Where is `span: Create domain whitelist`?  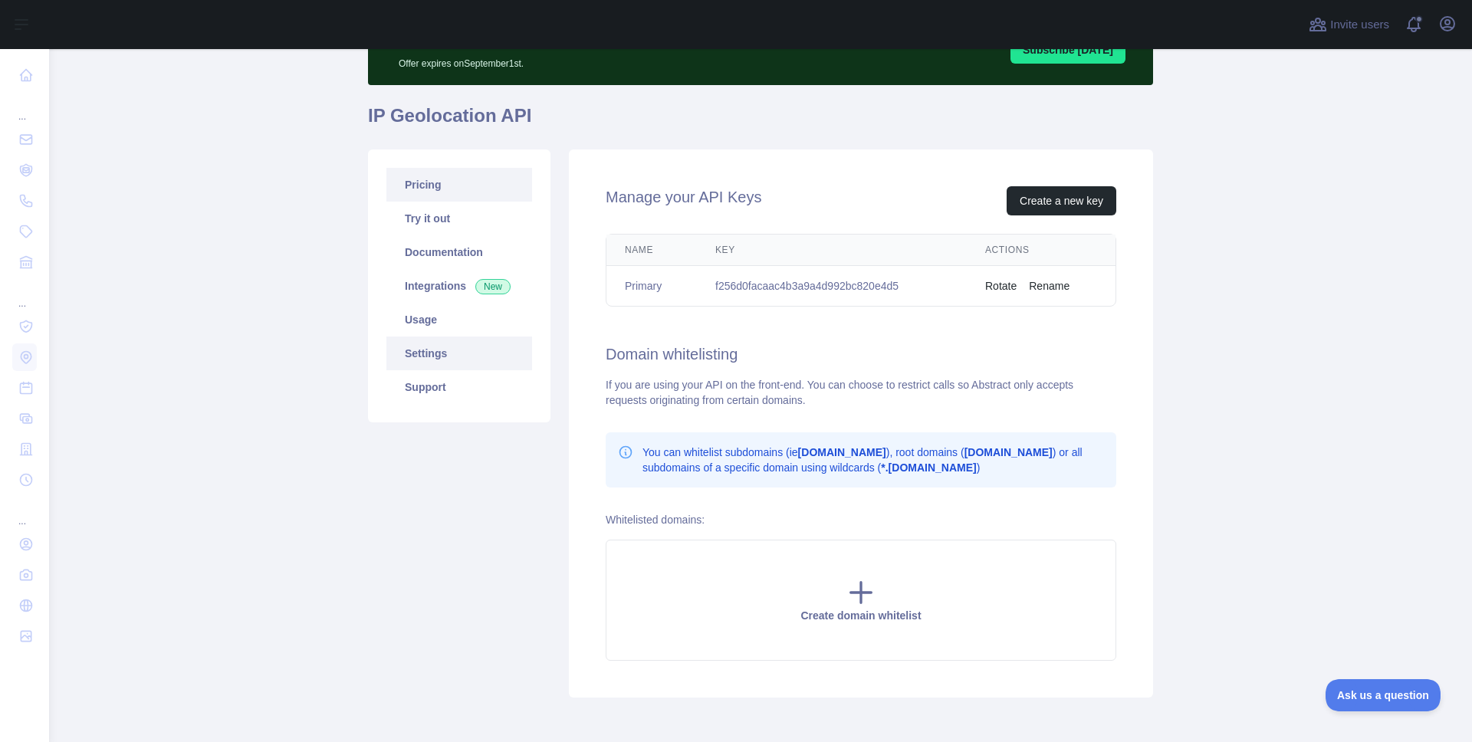
span: Create domain whitelist is located at coordinates (860, 616).